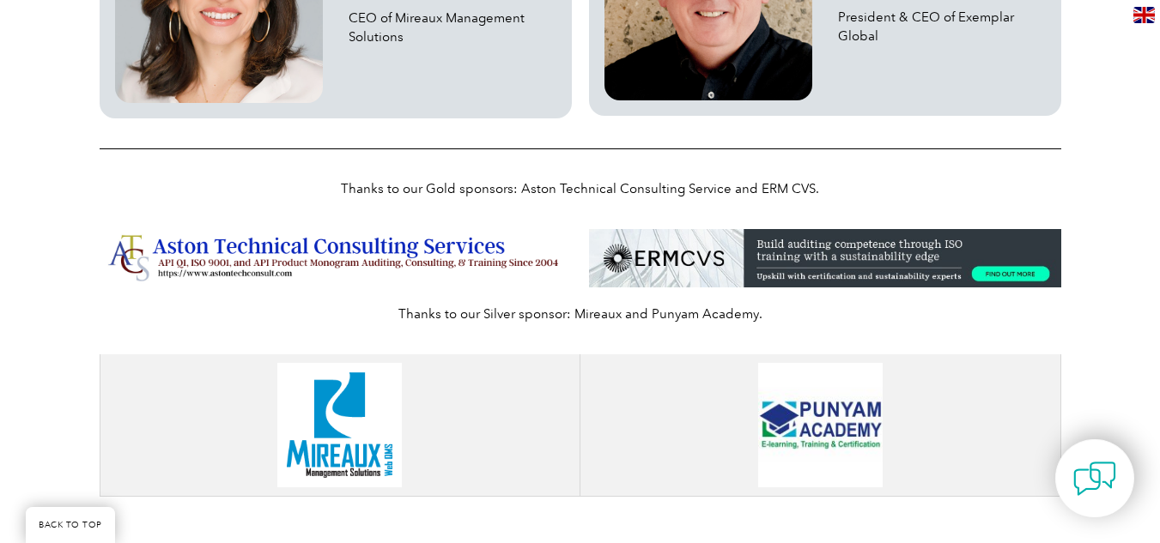 The height and width of the screenshot is (543, 1160). I want to click on p: CEO of Mireaux Management Solutions, so click(452, 27).